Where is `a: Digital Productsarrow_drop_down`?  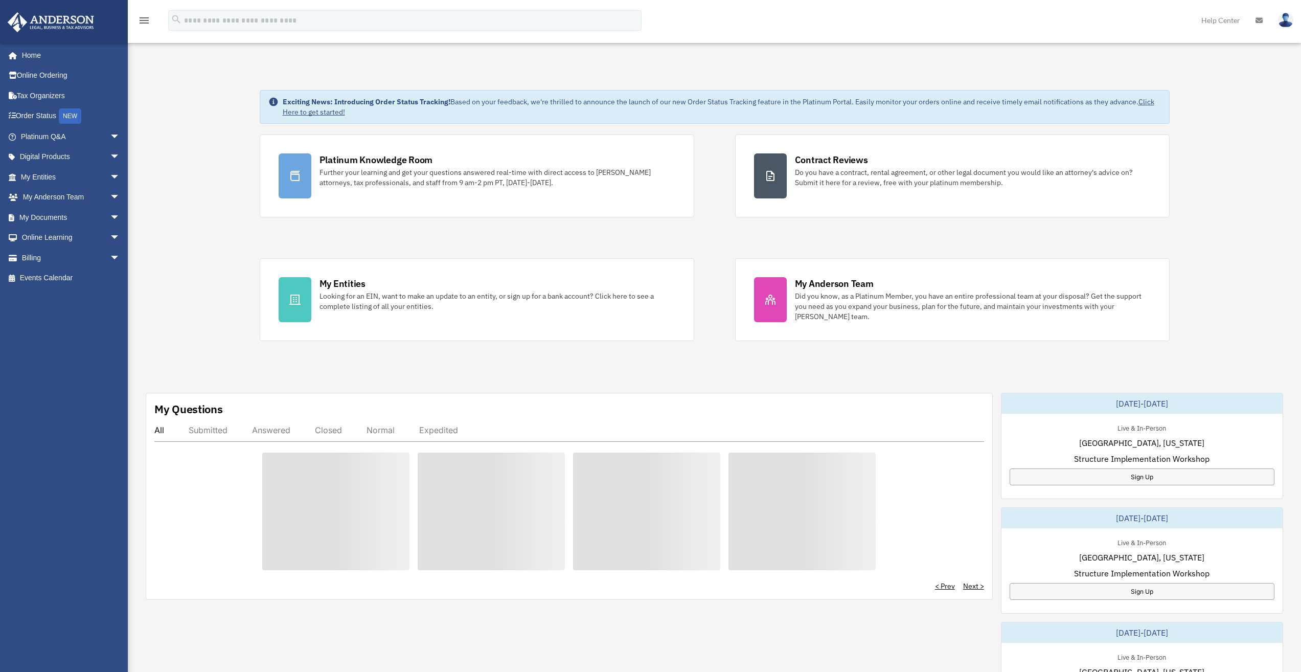
a: Digital Productsarrow_drop_down is located at coordinates (71, 157).